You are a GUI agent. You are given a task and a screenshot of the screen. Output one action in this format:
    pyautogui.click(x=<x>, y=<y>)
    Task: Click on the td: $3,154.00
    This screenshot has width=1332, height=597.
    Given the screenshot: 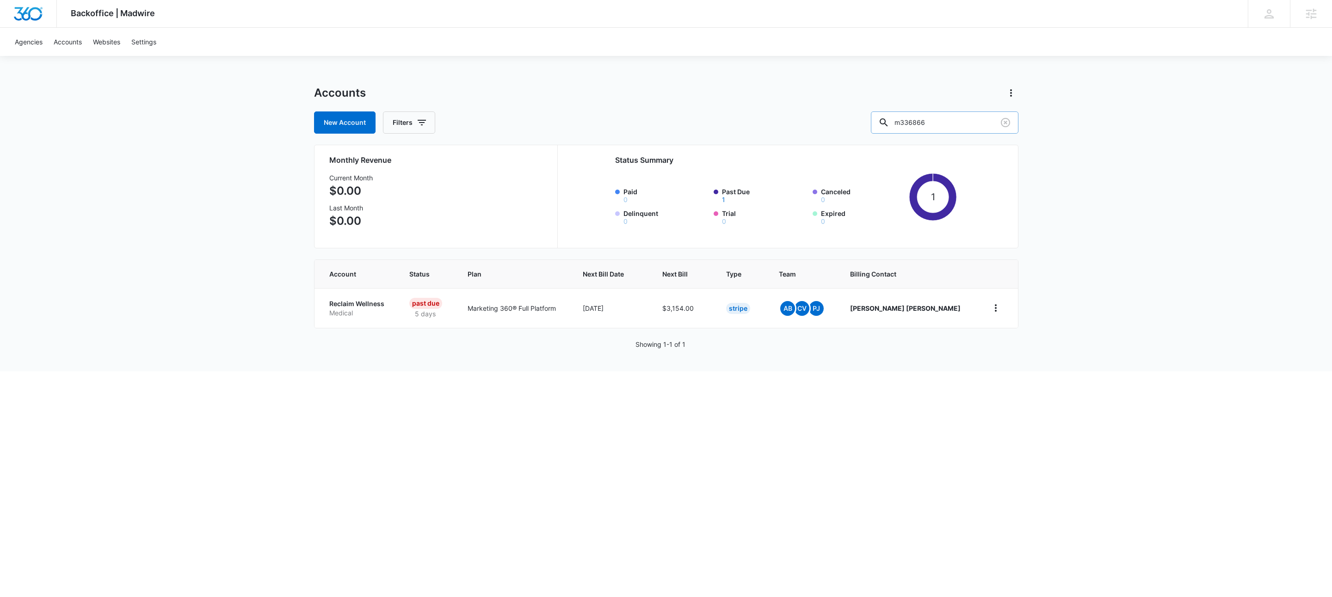 What is the action you would take?
    pyautogui.click(x=683, y=308)
    